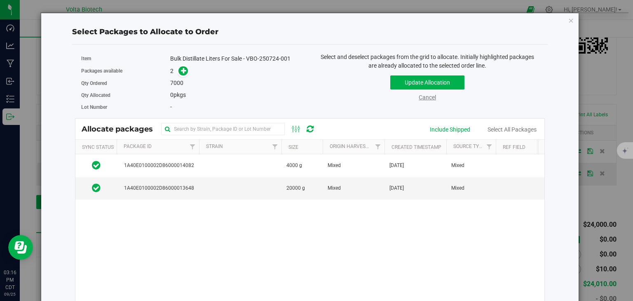 This screenshot has width=633, height=301. I want to click on a: Origin Harvests, so click(350, 146).